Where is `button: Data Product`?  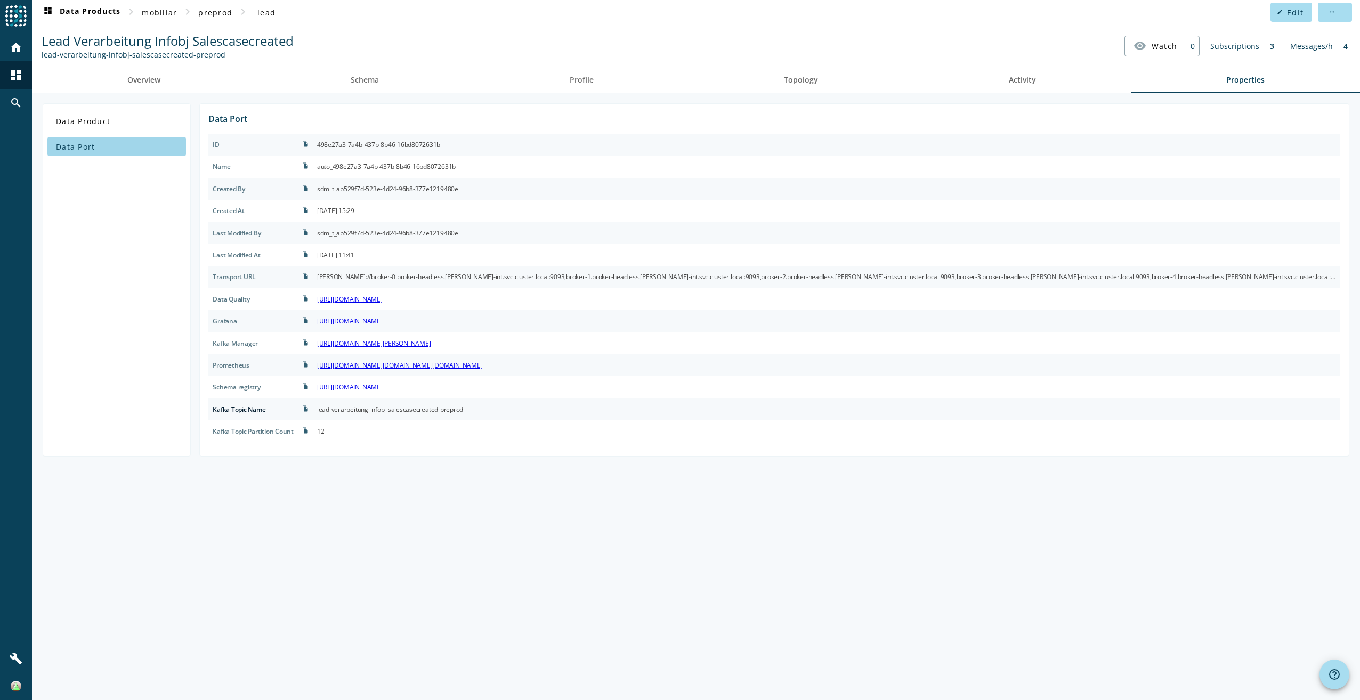
button: Data Product is located at coordinates (117, 121).